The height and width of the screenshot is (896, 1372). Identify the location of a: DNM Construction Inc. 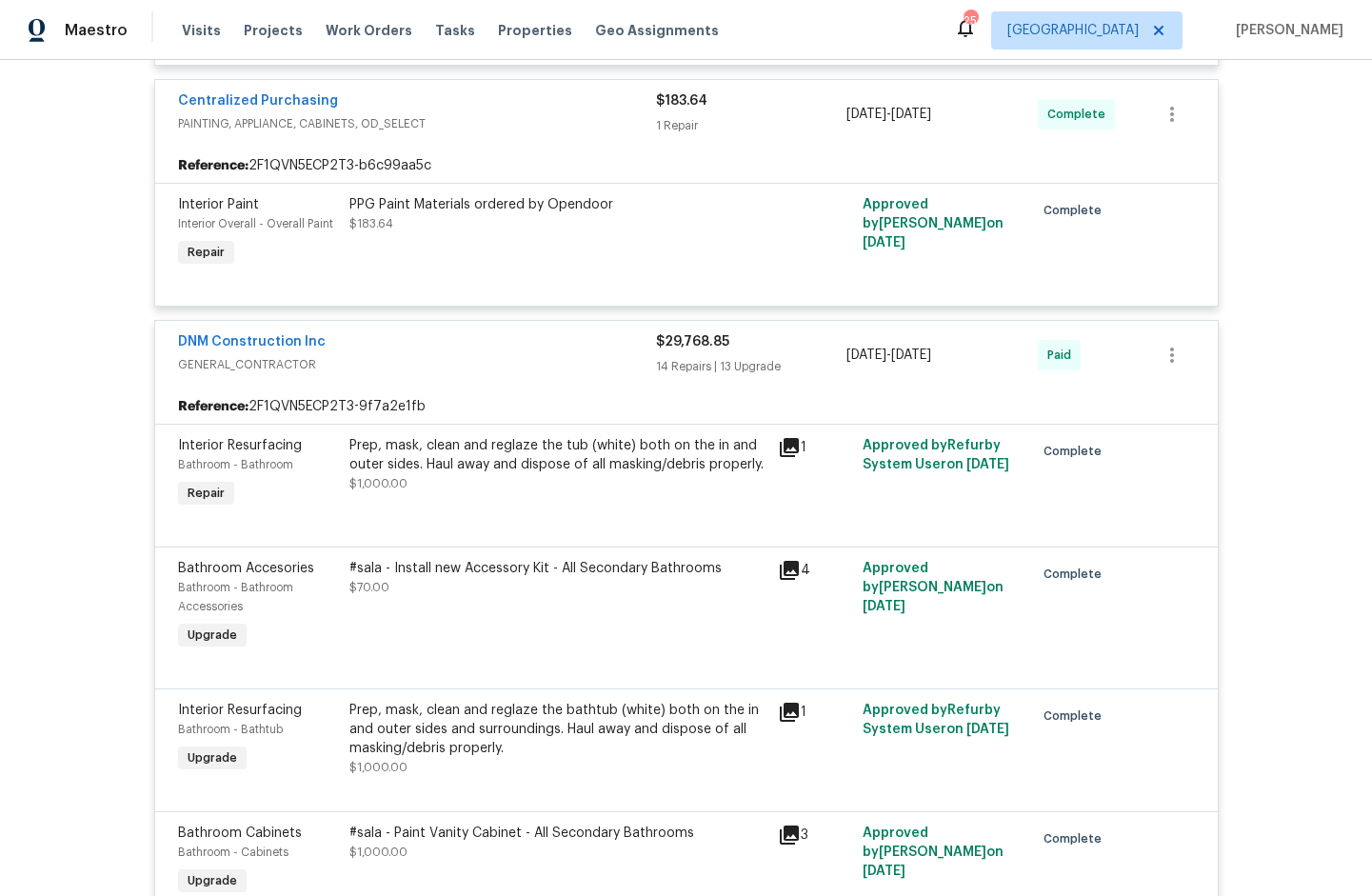
(251, 342).